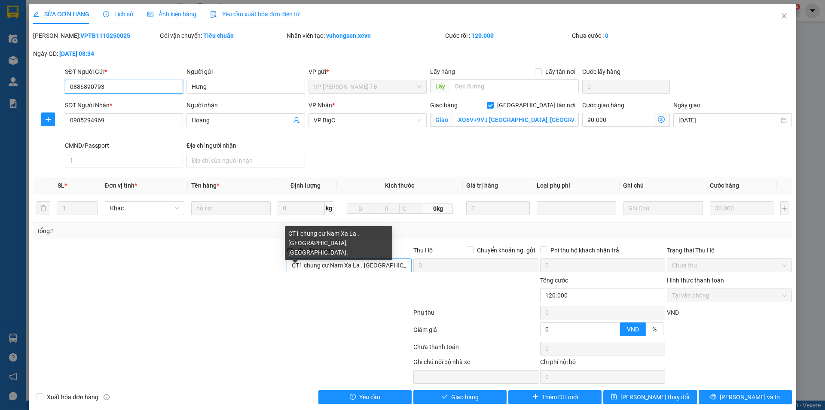 This screenshot has height=410, width=825. Describe the element at coordinates (369, 397) in the screenshot. I see `span: Yêu cầu` at that location.